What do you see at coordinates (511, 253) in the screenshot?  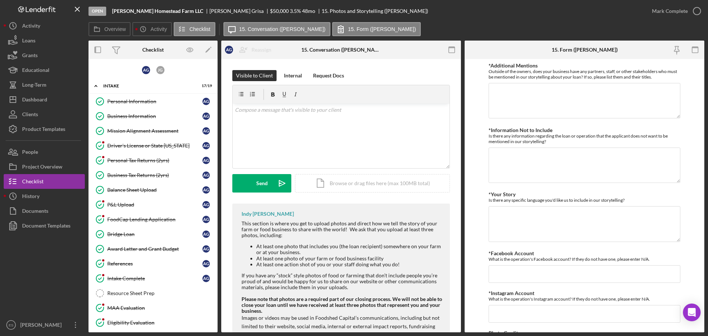 I see `label: *Facebook Account` at bounding box center [511, 253].